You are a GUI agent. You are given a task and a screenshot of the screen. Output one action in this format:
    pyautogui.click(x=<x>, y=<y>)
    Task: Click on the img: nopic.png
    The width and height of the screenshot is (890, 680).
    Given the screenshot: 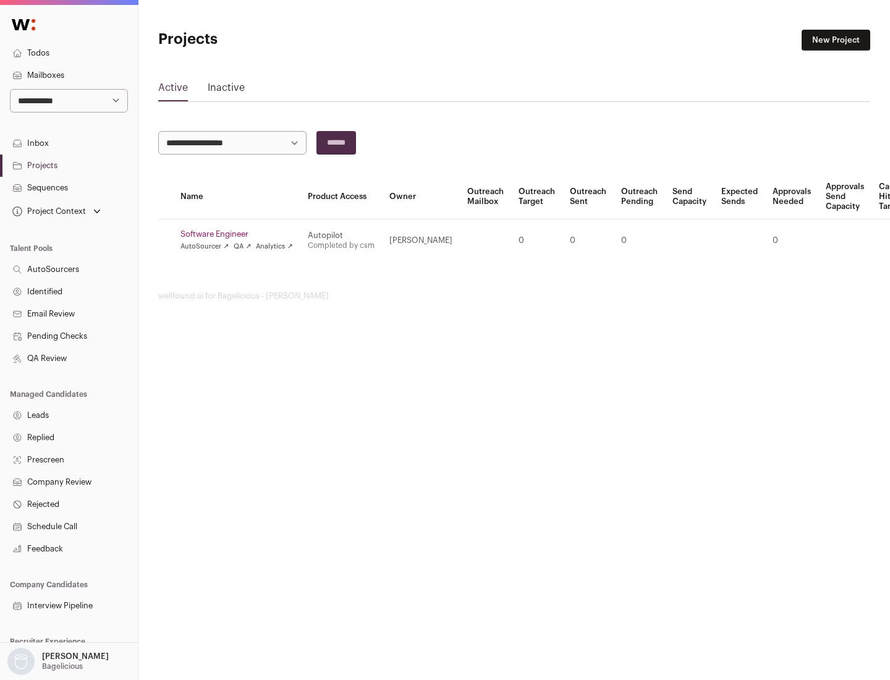 What is the action you would take?
    pyautogui.click(x=21, y=661)
    